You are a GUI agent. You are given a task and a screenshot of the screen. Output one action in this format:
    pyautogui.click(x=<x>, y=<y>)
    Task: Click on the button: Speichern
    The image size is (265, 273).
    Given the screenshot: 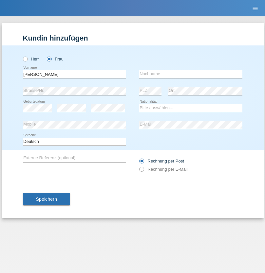 What is the action you would take?
    pyautogui.click(x=46, y=199)
    